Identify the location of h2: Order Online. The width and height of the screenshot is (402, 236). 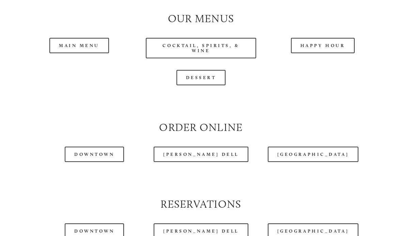
(201, 127).